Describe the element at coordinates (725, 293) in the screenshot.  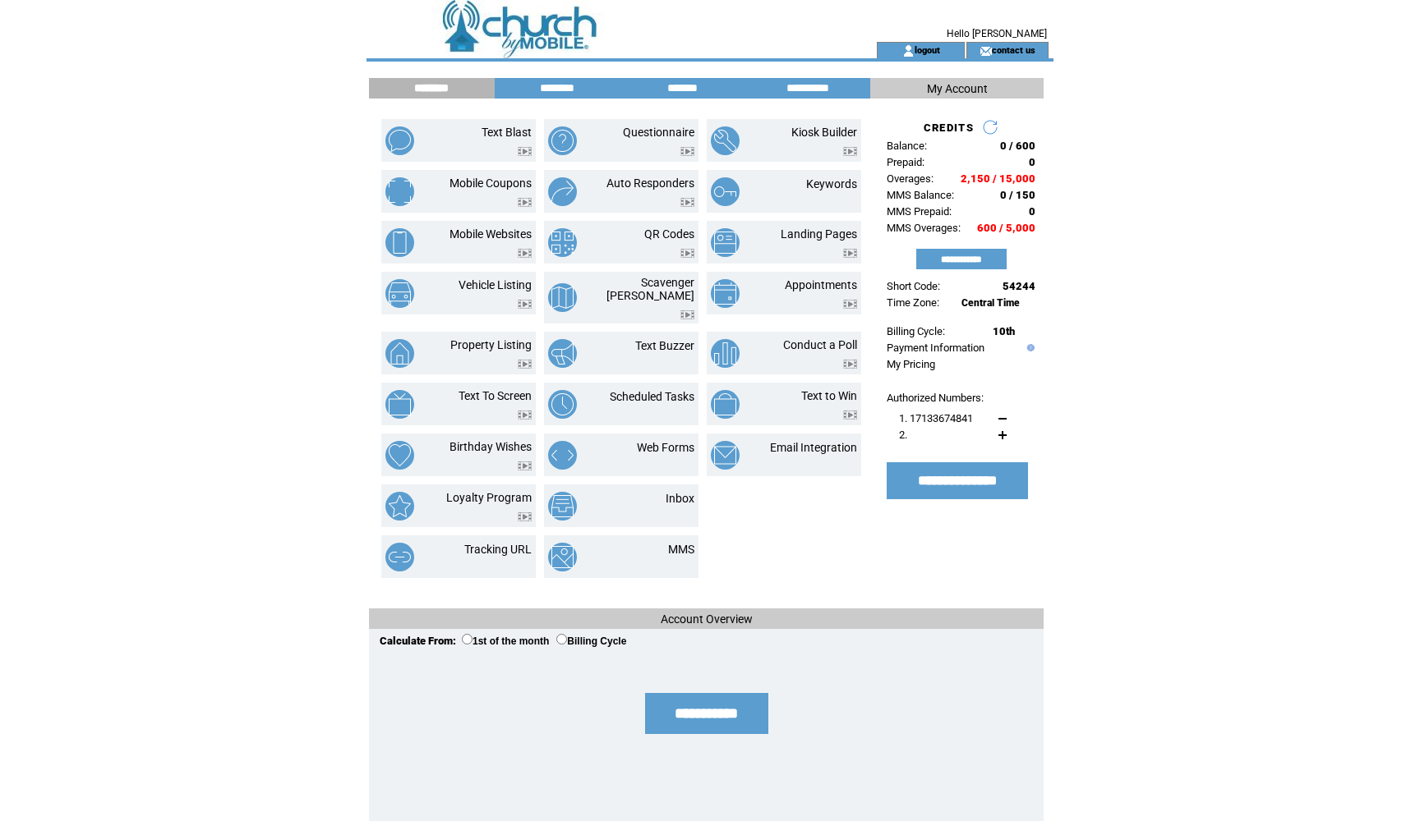
I see `img: appointments.png` at that location.